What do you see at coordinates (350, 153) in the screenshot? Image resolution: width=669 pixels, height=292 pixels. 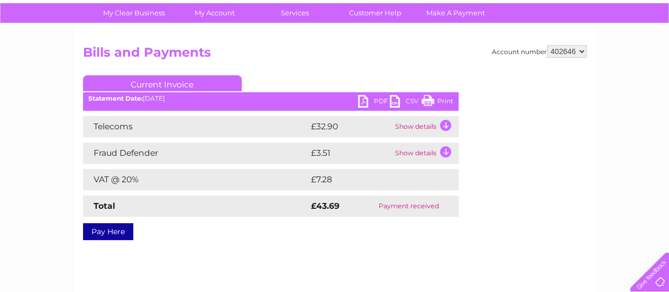 I see `td: £3.51` at bounding box center [350, 153].